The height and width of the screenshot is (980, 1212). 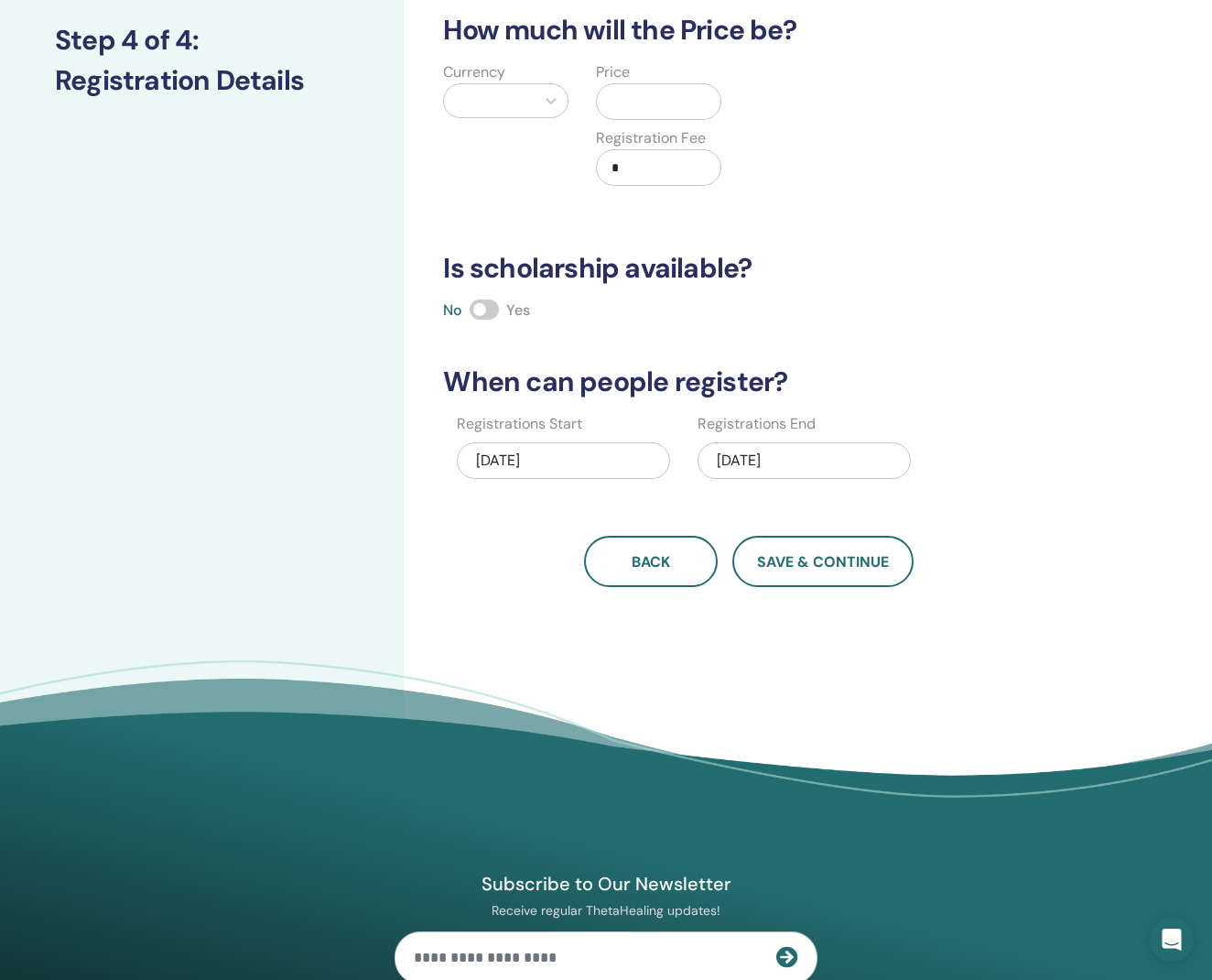 I want to click on div: Open Intercom Messenger, so click(x=1172, y=940).